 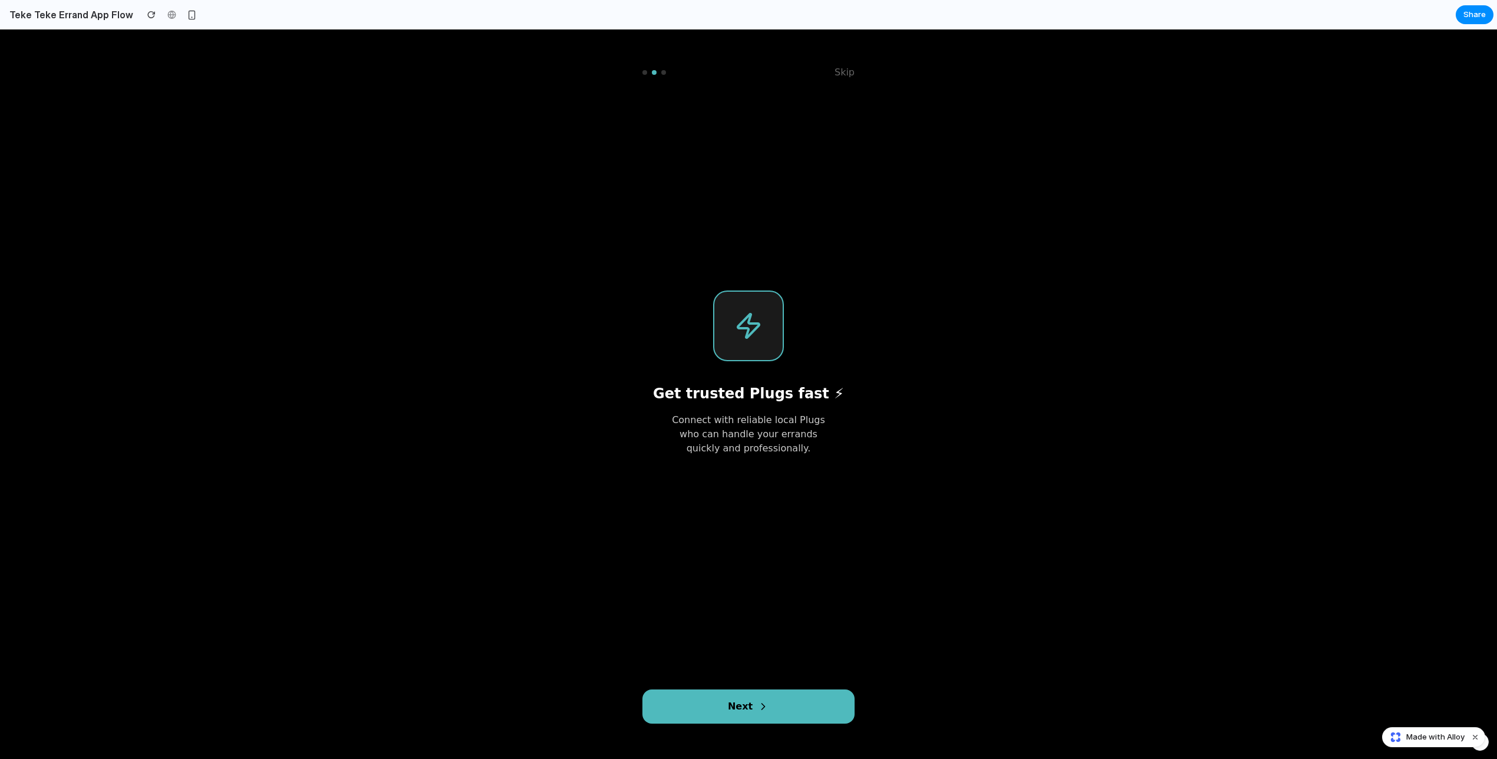 What do you see at coordinates (1475, 737) in the screenshot?
I see `button: Dismiss watermark` at bounding box center [1475, 737].